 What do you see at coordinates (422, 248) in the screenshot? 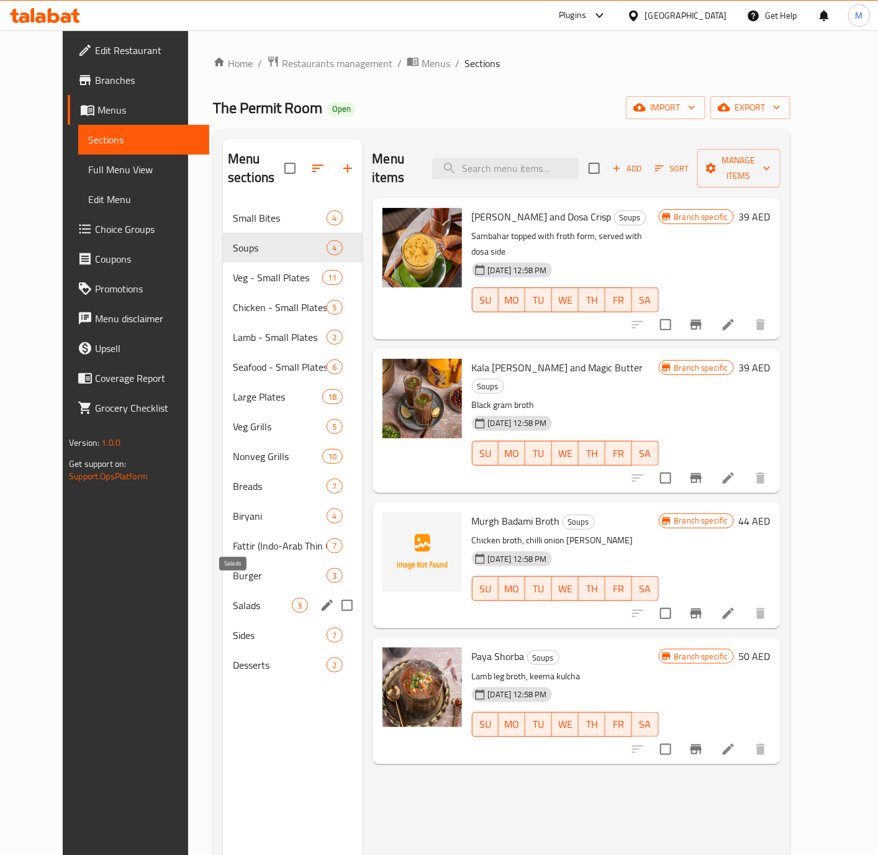
I see `img: Sambhar Cappuchino and Dosa Crisp` at bounding box center [422, 248].